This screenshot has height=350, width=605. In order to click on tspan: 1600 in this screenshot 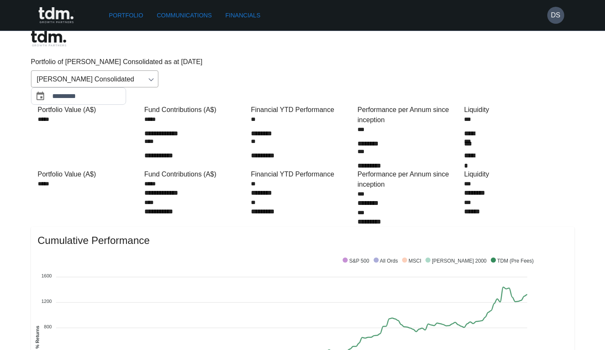, I will do `click(46, 276)`.